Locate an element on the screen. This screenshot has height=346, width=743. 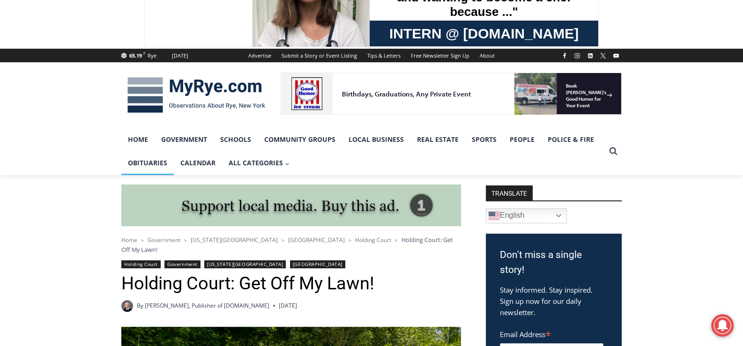
a: Sports is located at coordinates (484, 140).